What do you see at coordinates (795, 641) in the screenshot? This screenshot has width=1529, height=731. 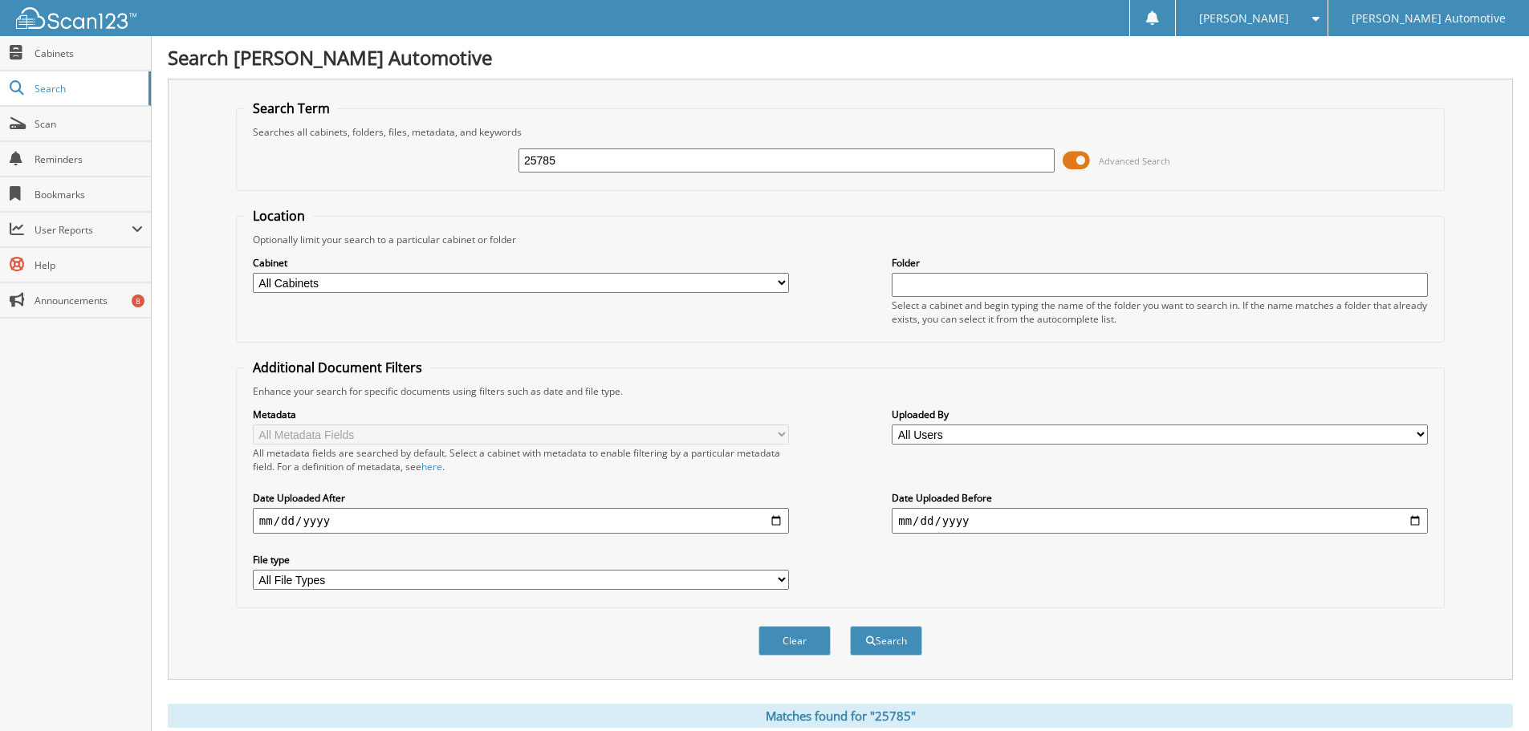 I see `button: Clear` at bounding box center [795, 641].